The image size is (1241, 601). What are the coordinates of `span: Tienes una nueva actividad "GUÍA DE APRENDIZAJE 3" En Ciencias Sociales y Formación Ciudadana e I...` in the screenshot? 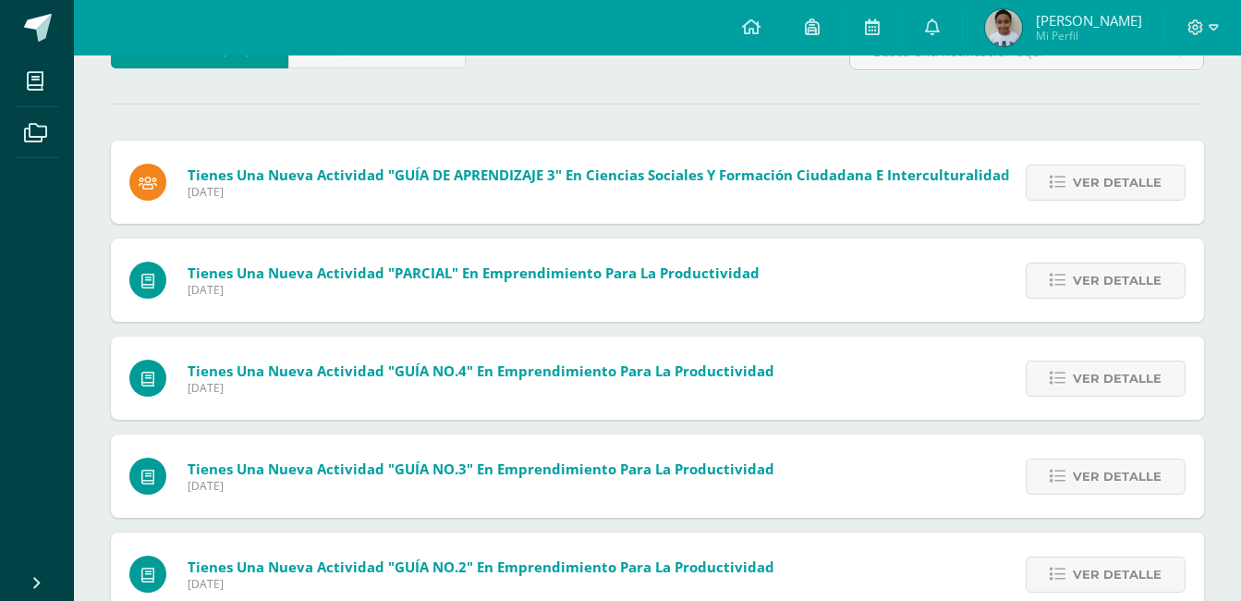 It's located at (599, 175).